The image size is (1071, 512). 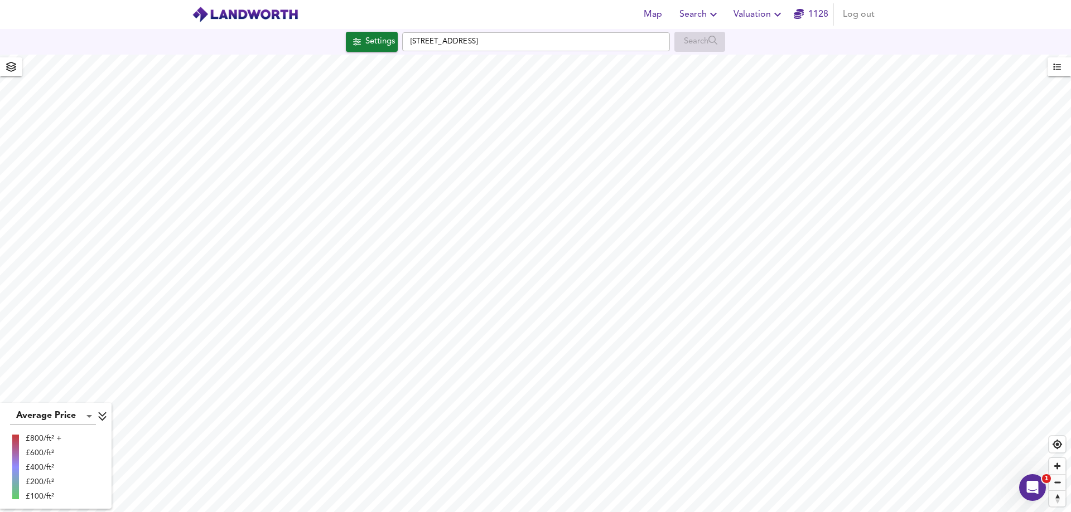 I want to click on div: Click to configure Search Settings, so click(x=371, y=42).